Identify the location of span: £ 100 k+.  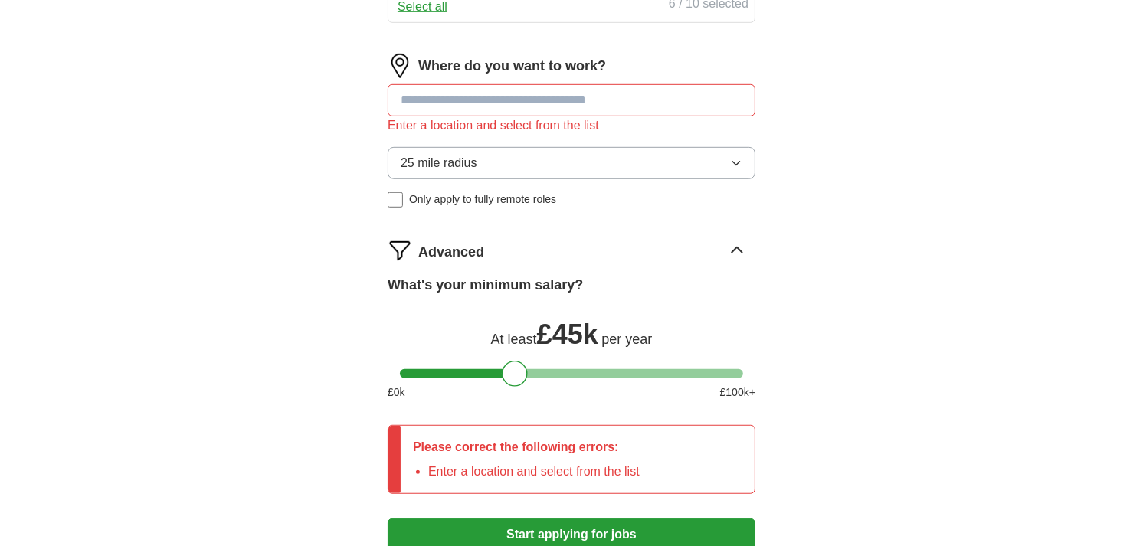
(738, 392).